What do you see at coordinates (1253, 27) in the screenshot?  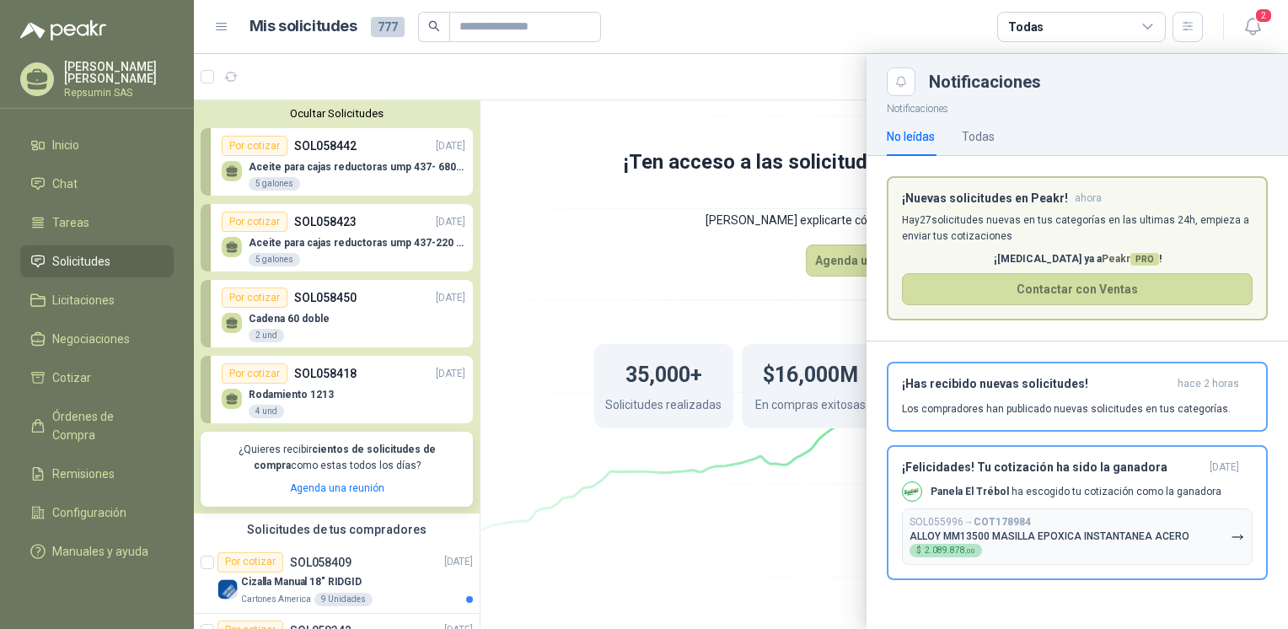 I see `button: 2` at bounding box center [1253, 27].